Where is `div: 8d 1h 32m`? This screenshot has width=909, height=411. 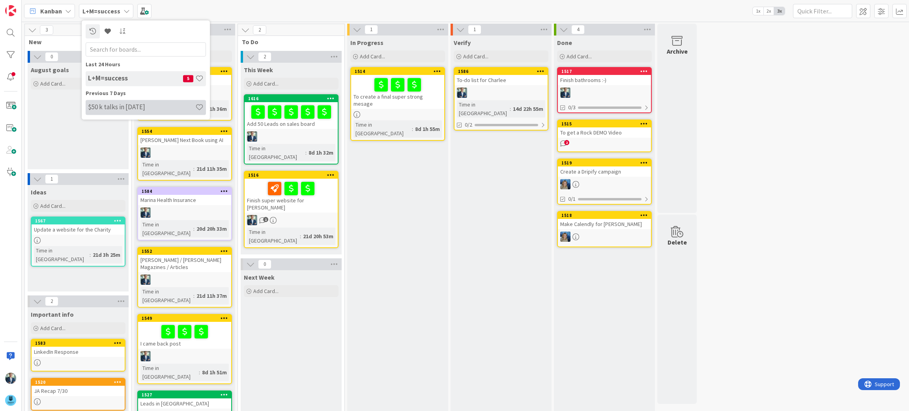
div: 8d 1h 32m is located at coordinates (321, 153).